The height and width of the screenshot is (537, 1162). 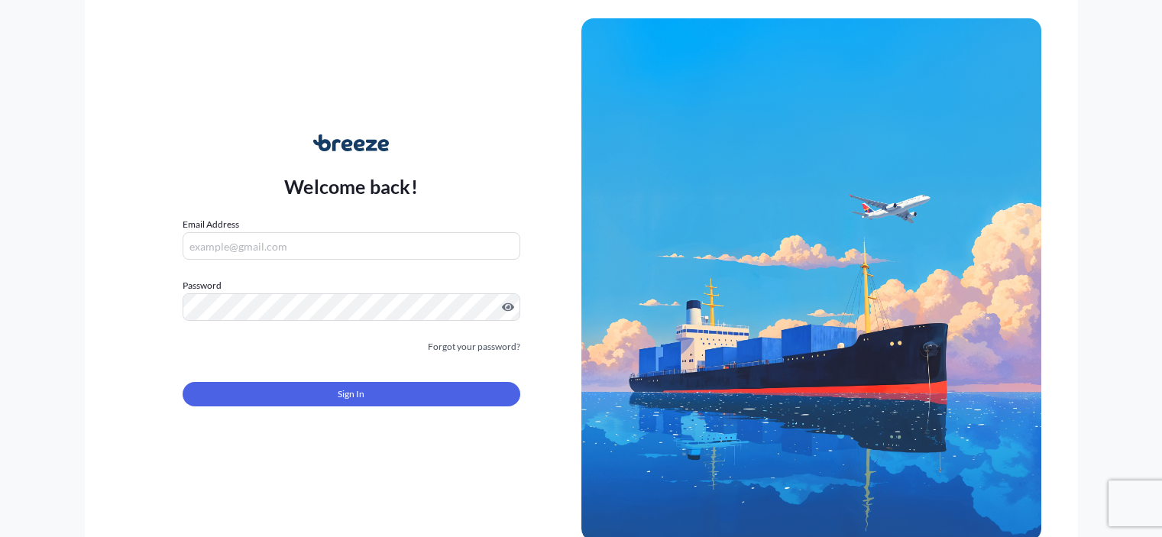 I want to click on label: Password, so click(x=352, y=286).